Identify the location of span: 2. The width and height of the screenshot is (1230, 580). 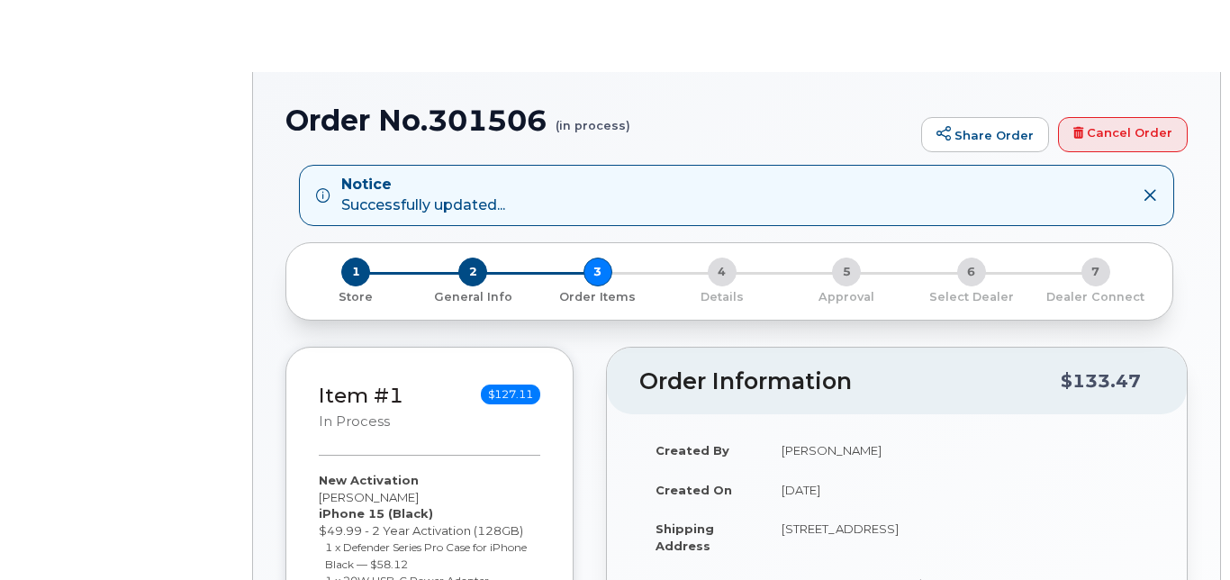
(473, 272).